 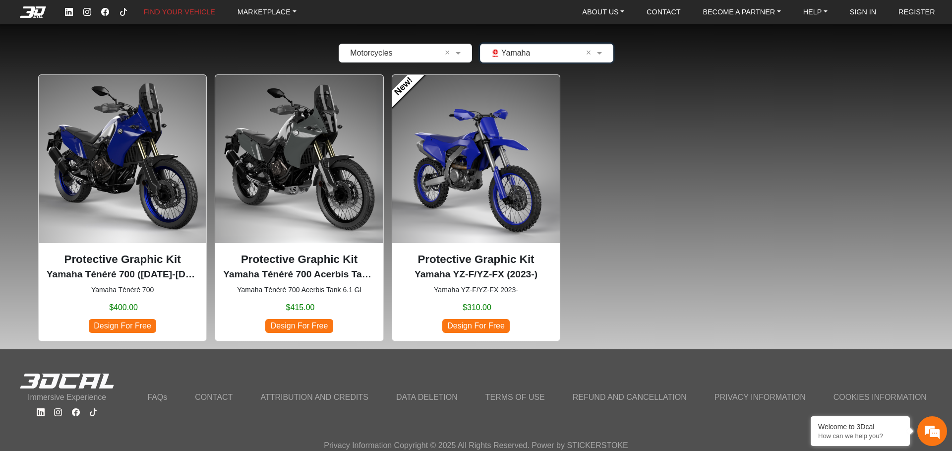 What do you see at coordinates (179, 12) in the screenshot?
I see `a: FIND YOUR VEHICLE` at bounding box center [179, 12].